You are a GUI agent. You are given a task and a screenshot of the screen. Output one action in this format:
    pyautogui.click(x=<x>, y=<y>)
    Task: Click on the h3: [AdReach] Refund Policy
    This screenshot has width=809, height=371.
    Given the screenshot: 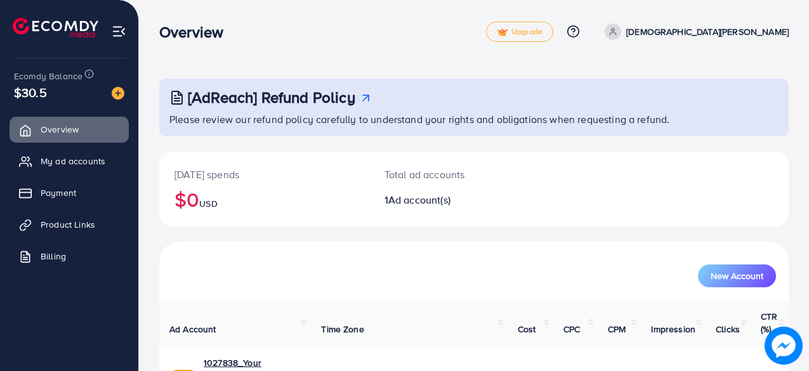 What is the action you would take?
    pyautogui.click(x=272, y=97)
    